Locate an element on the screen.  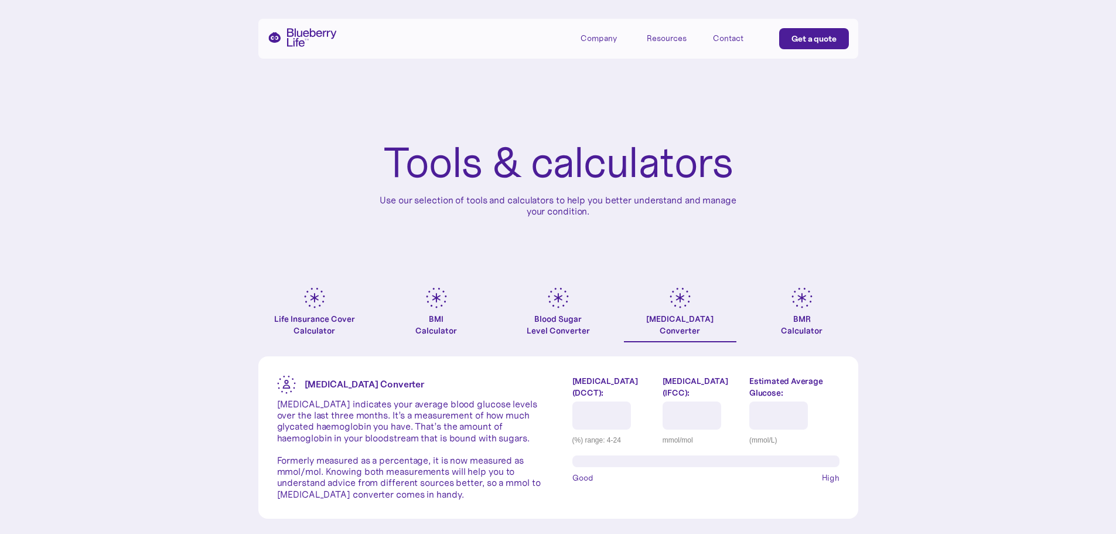
div: Blood Sugar Level Converter is located at coordinates (558, 325).